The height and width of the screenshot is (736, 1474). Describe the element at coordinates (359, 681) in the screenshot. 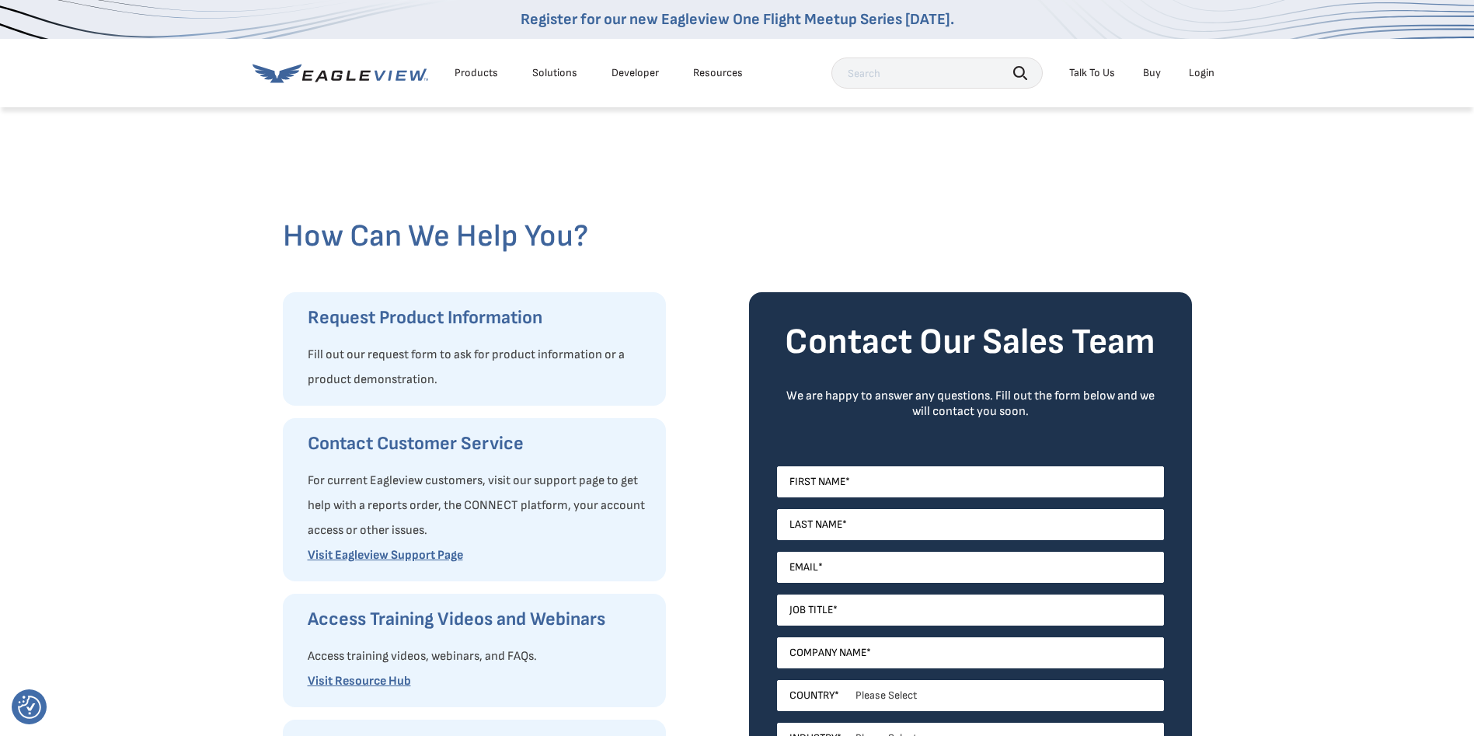

I see `a: Visit Resource Hub` at that location.